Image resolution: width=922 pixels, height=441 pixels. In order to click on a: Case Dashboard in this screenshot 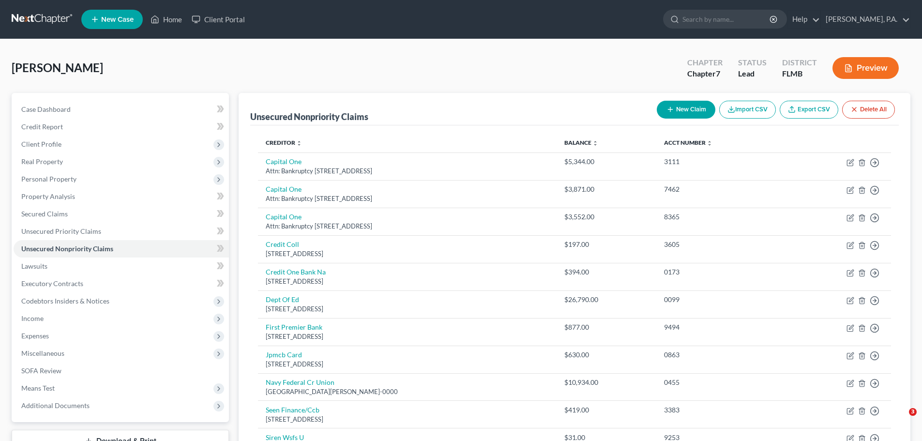, I will do `click(121, 109)`.